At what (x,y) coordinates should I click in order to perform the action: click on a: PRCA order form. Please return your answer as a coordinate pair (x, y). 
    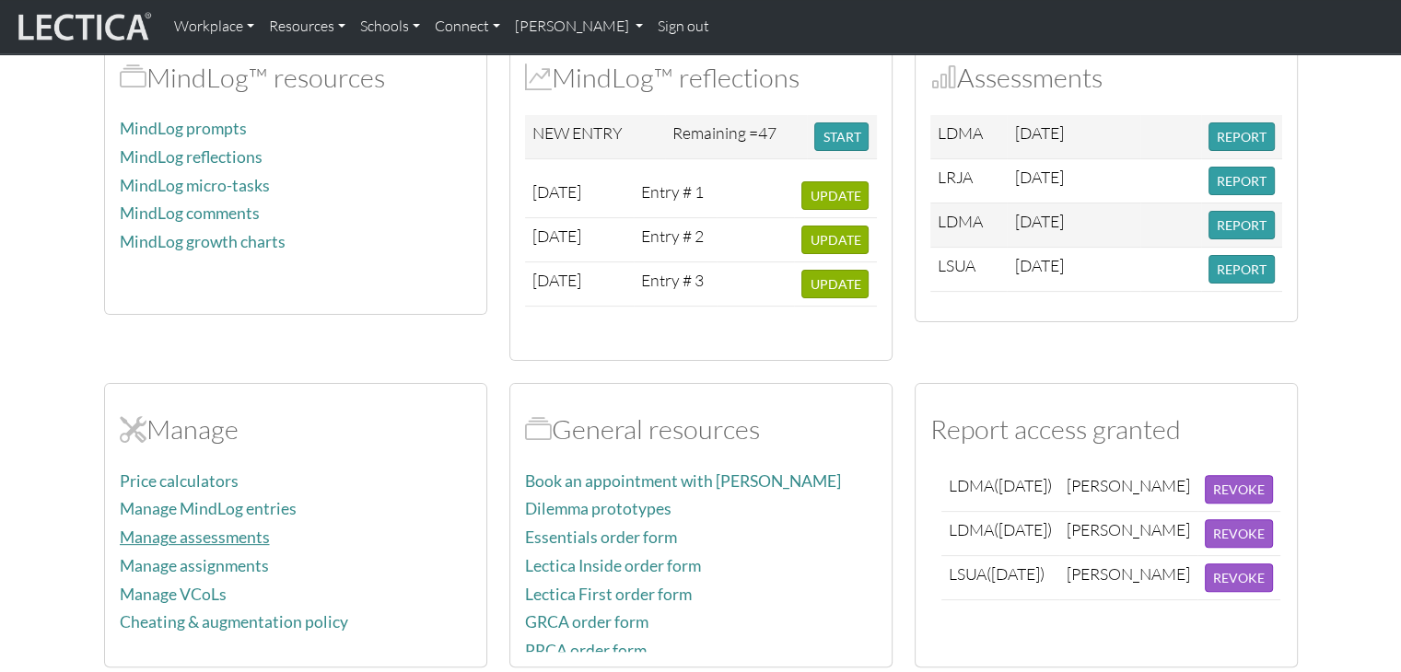
    Looking at the image, I should click on (586, 650).